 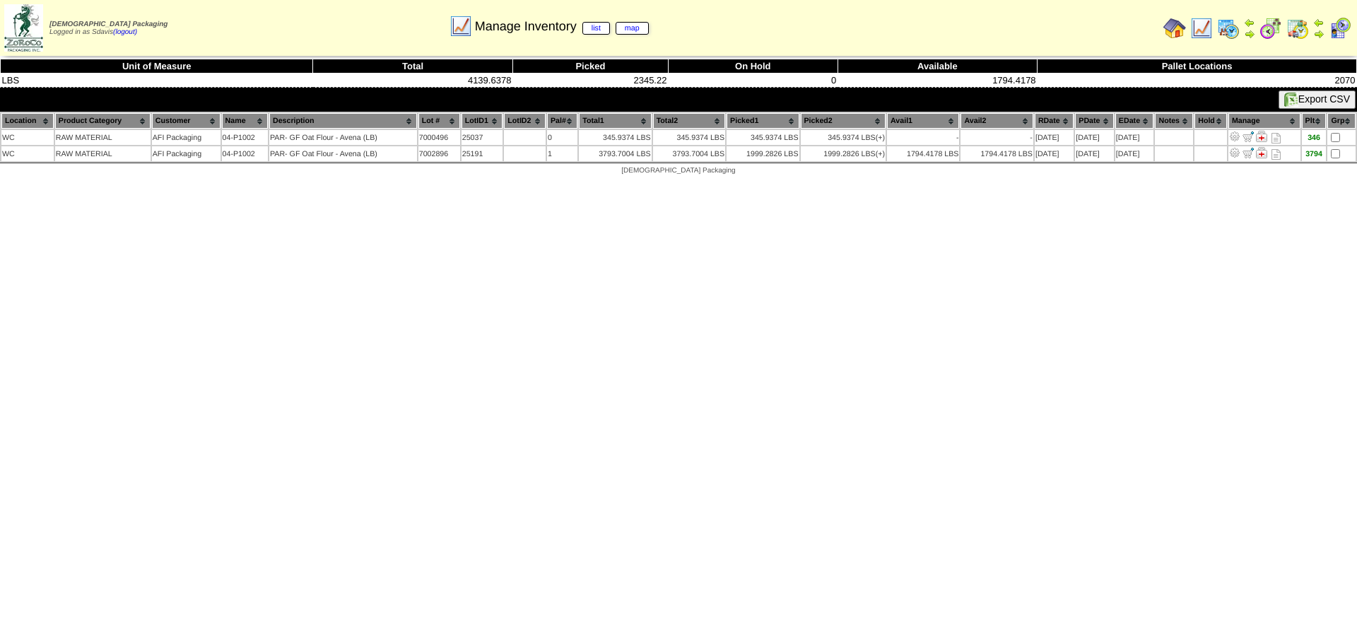 I want to click on span: Logged in as Sdavis, so click(x=108, y=28).